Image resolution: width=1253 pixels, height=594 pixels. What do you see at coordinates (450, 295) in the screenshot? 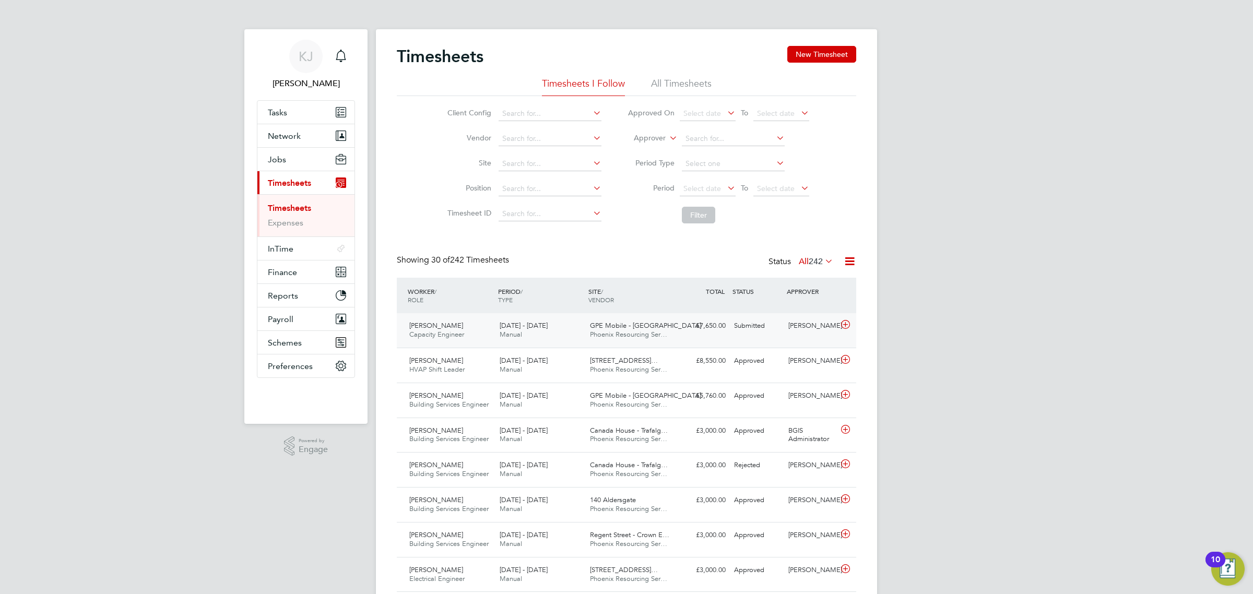
I see `div: WORKER` at bounding box center [450, 295].